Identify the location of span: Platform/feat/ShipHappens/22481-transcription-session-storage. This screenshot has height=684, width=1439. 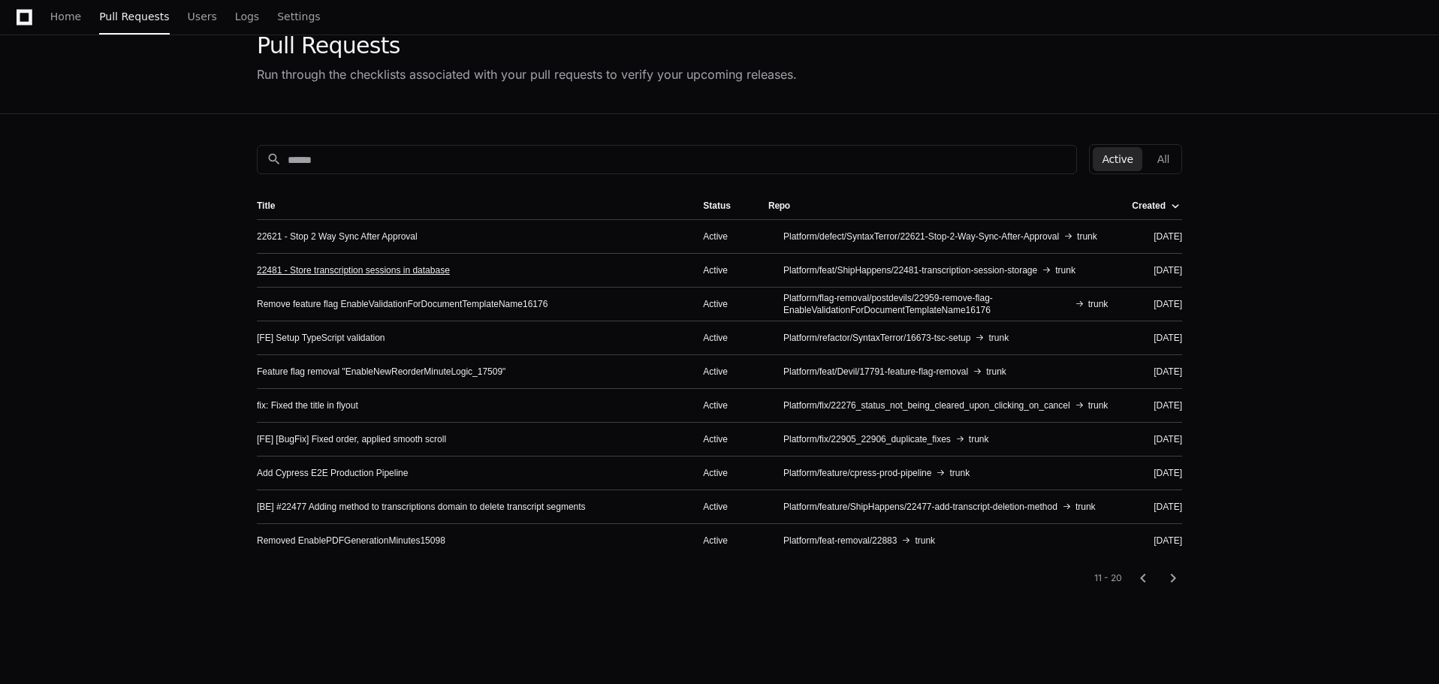
(910, 270).